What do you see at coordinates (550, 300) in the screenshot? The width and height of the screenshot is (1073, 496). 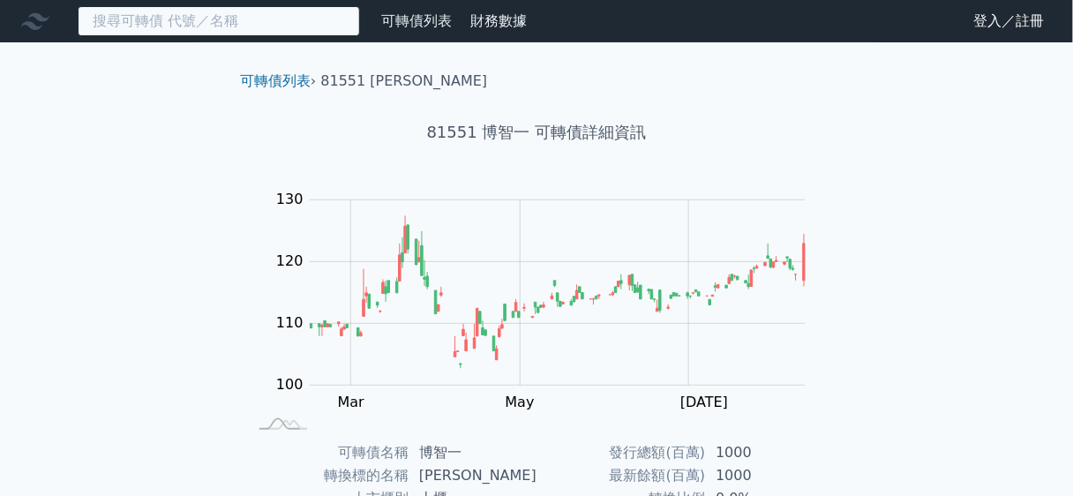 I see `g: Chart` at bounding box center [550, 300].